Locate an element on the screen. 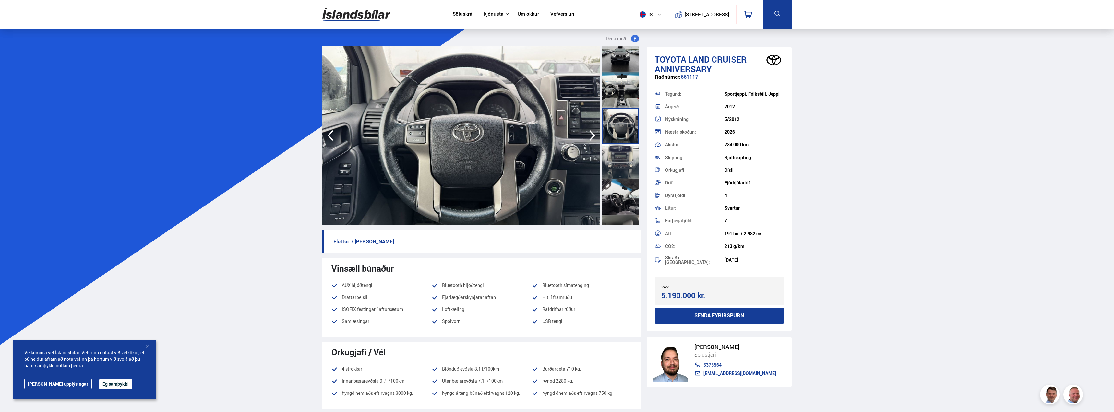  li: USB tengi is located at coordinates (582, 323).